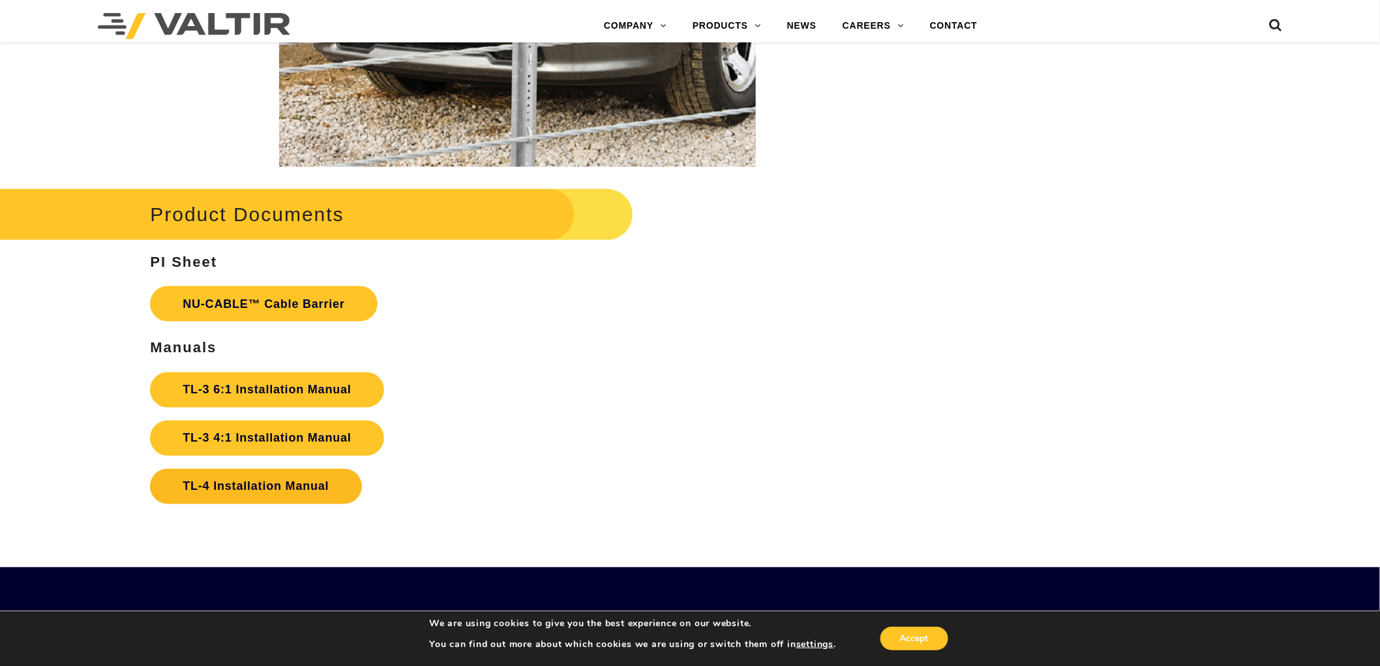 The width and height of the screenshot is (1380, 666). What do you see at coordinates (267, 390) in the screenshot?
I see `a: TL-3 6:1 Installation Manual` at bounding box center [267, 390].